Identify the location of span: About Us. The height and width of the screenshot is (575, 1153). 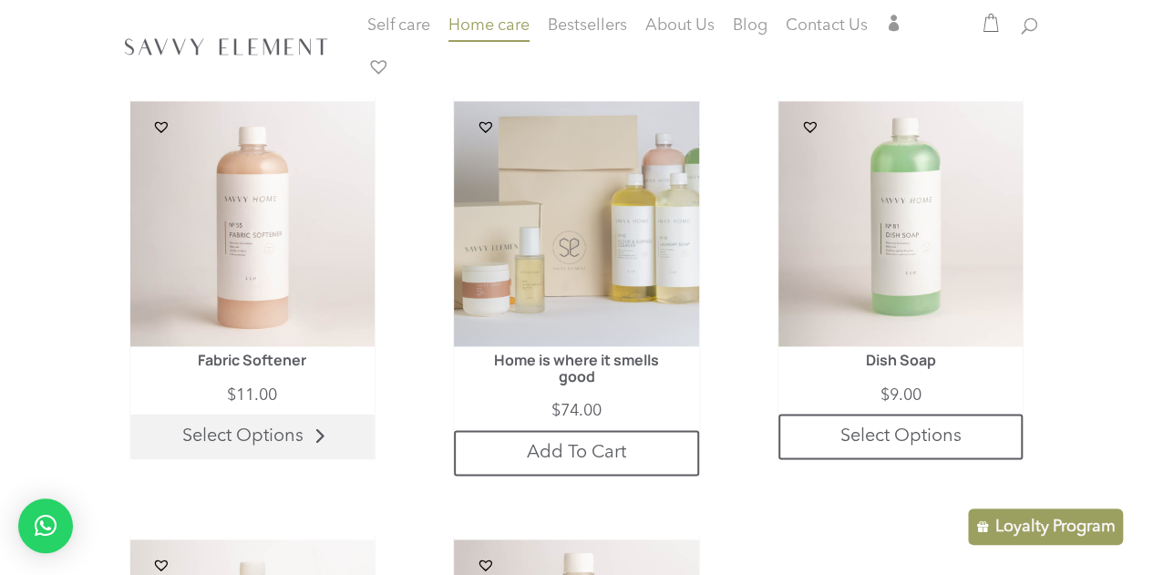
(680, 26).